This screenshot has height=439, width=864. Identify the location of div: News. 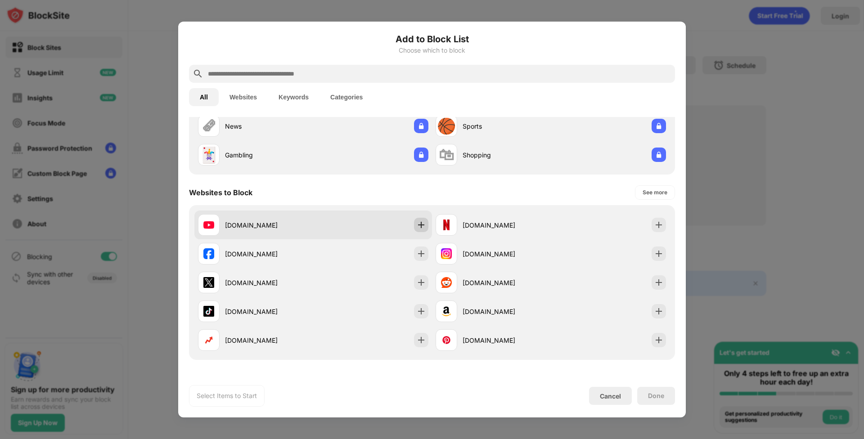
(269, 126).